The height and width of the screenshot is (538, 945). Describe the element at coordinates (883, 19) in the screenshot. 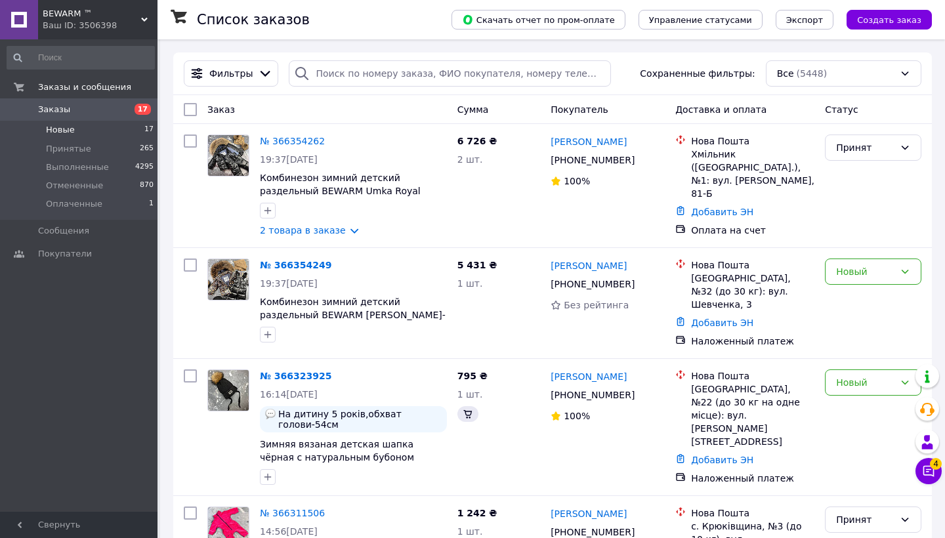

I see `a: Создать заказ` at that location.